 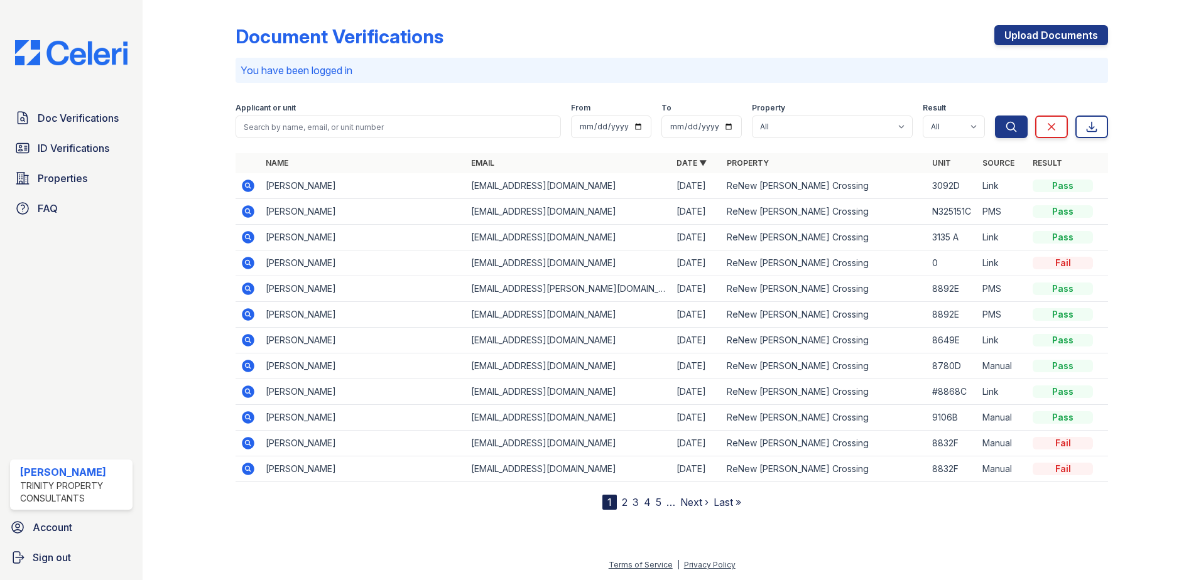 I want to click on label: Result, so click(x=934, y=108).